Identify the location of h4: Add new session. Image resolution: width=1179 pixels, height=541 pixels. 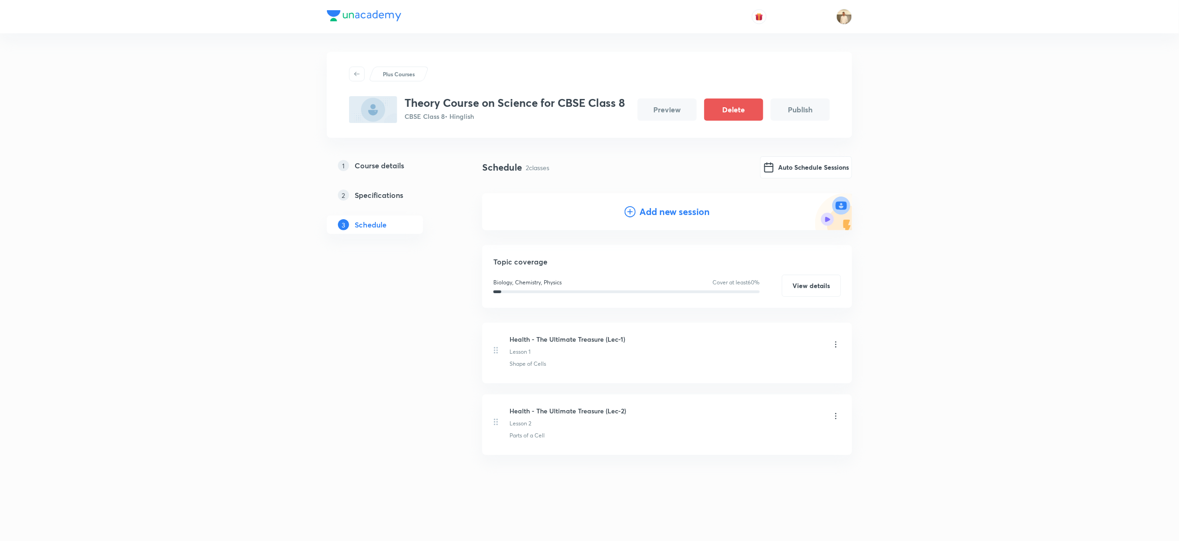
(675, 212).